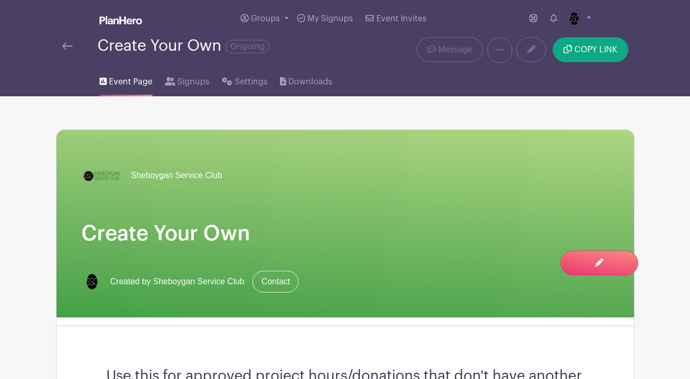  I want to click on span: Settings, so click(251, 82).